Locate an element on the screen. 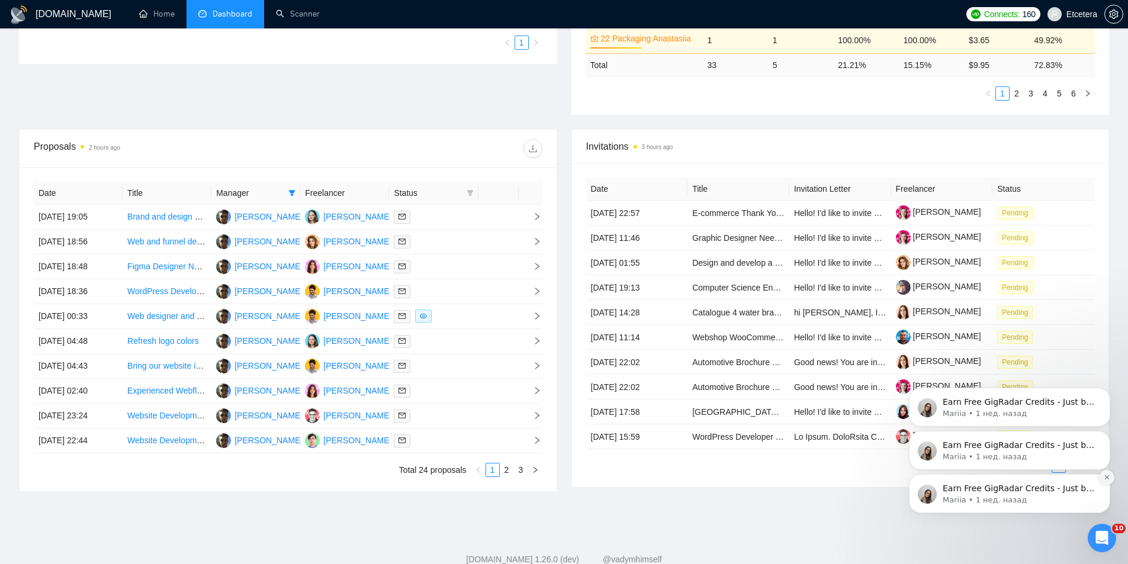 This screenshot has height=564, width=1128. img: c1UoaMzKBY-GWbreaV7sVF2LUs3COLKK0XpZn8apeAot5vY1XfLaDMeTNzu3tJ2YMy is located at coordinates (903, 287).